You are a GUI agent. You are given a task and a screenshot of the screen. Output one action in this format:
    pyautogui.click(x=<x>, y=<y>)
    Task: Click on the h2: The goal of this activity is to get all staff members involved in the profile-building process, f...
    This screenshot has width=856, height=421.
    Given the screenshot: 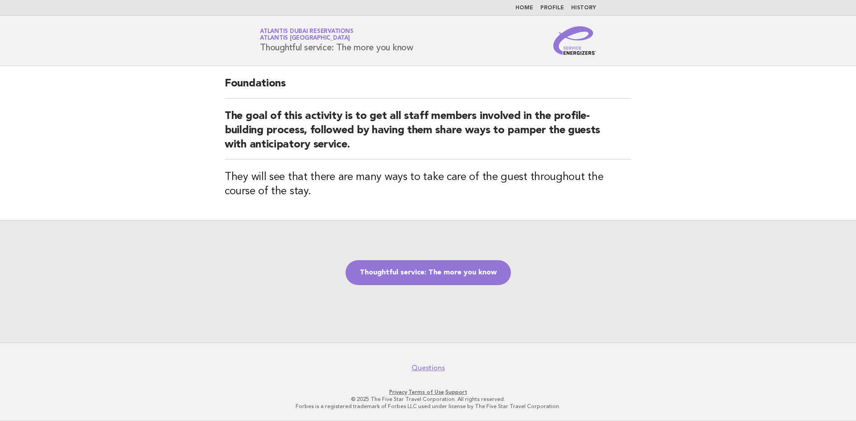 What is the action you would take?
    pyautogui.click(x=428, y=134)
    